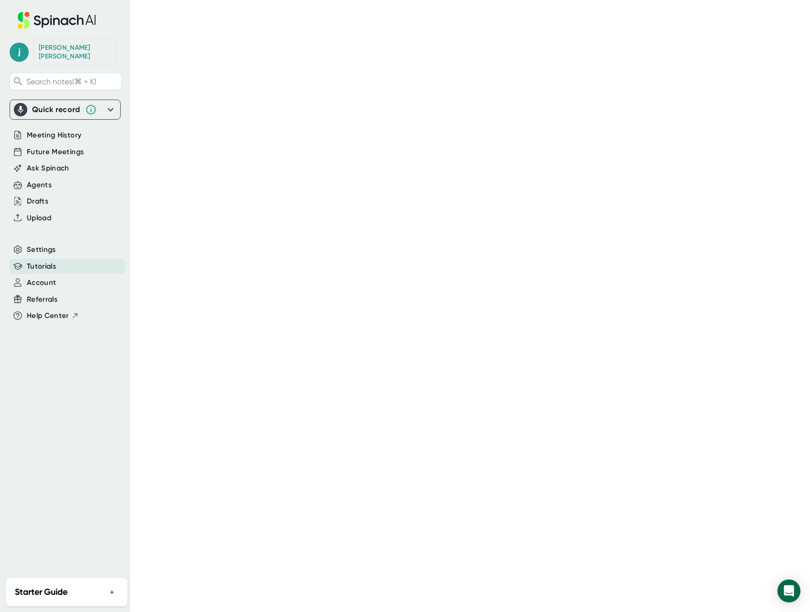 This screenshot has width=810, height=612. What do you see at coordinates (37, 201) in the screenshot?
I see `div: Drafts` at bounding box center [37, 201].